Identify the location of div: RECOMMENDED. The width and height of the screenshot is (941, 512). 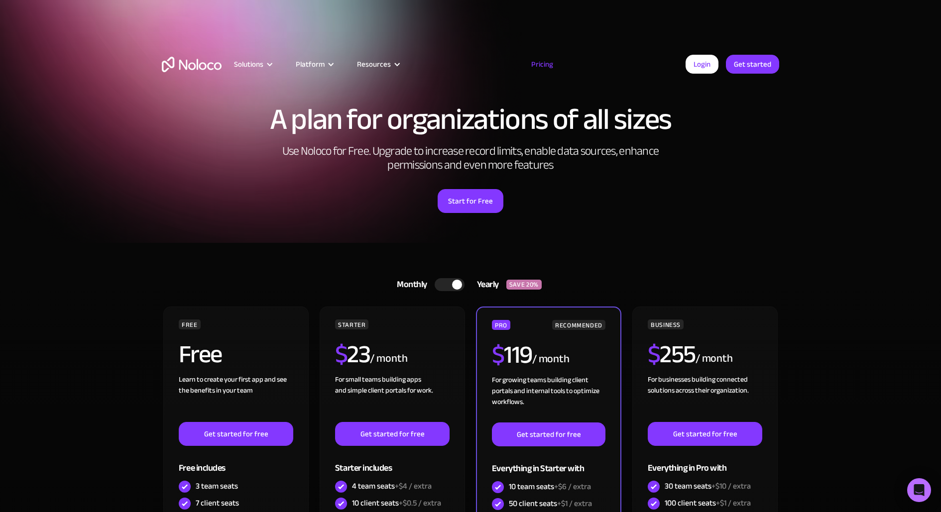
(579, 325).